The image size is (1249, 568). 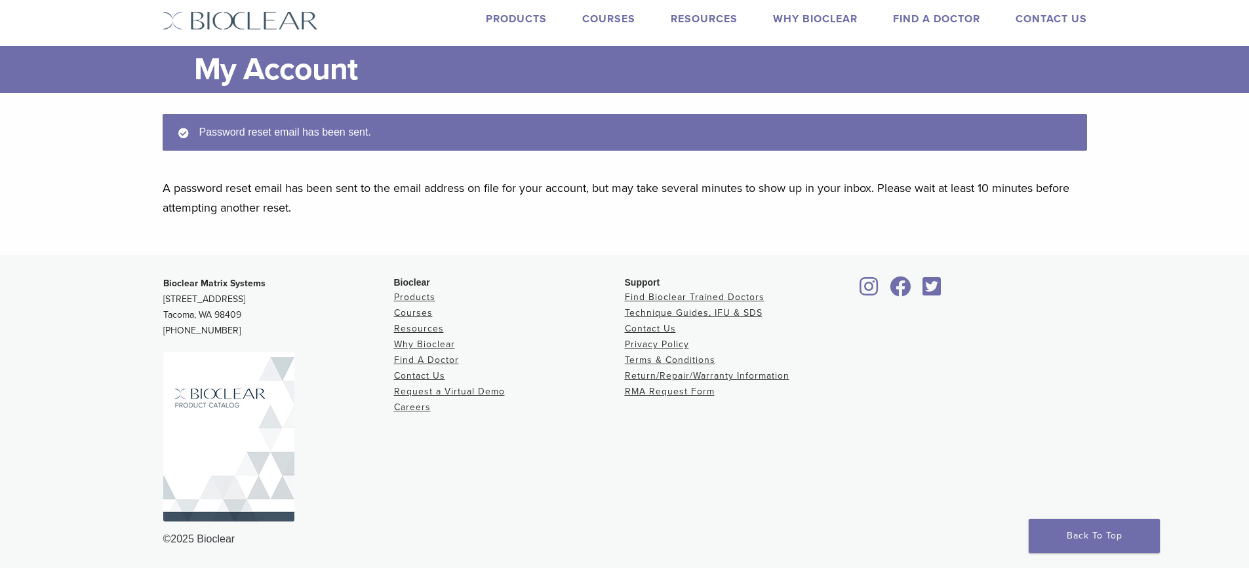 I want to click on span: Bioclear, so click(x=412, y=282).